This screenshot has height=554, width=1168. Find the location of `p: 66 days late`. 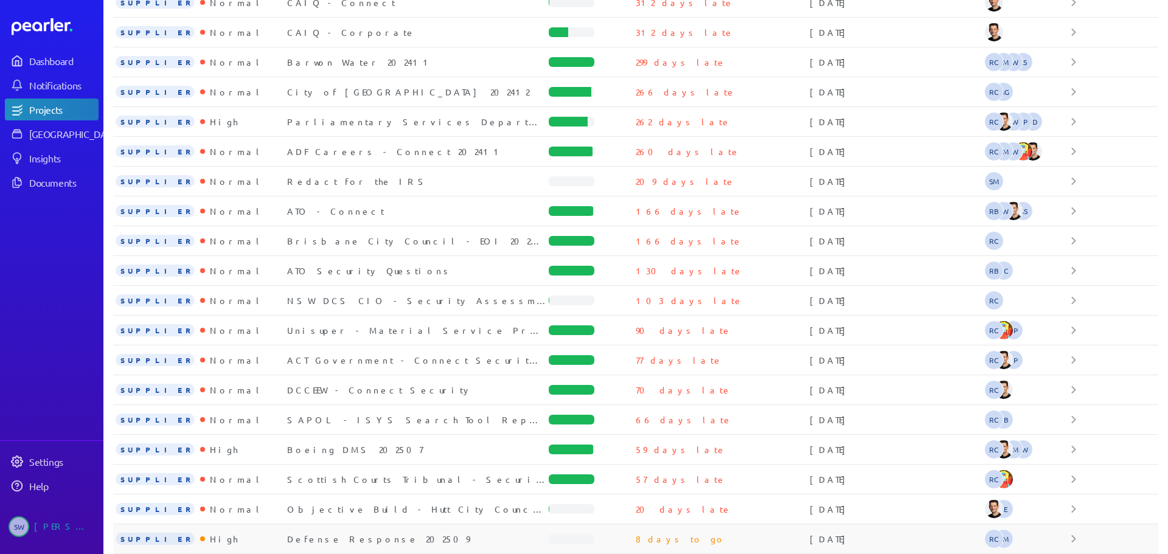

p: 66 days late is located at coordinates (684, 420).